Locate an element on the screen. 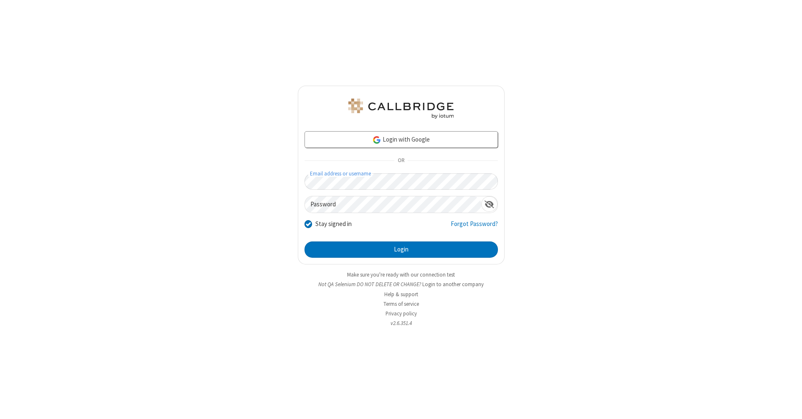 The height and width of the screenshot is (419, 802). a: Privacy policy is located at coordinates (401, 313).